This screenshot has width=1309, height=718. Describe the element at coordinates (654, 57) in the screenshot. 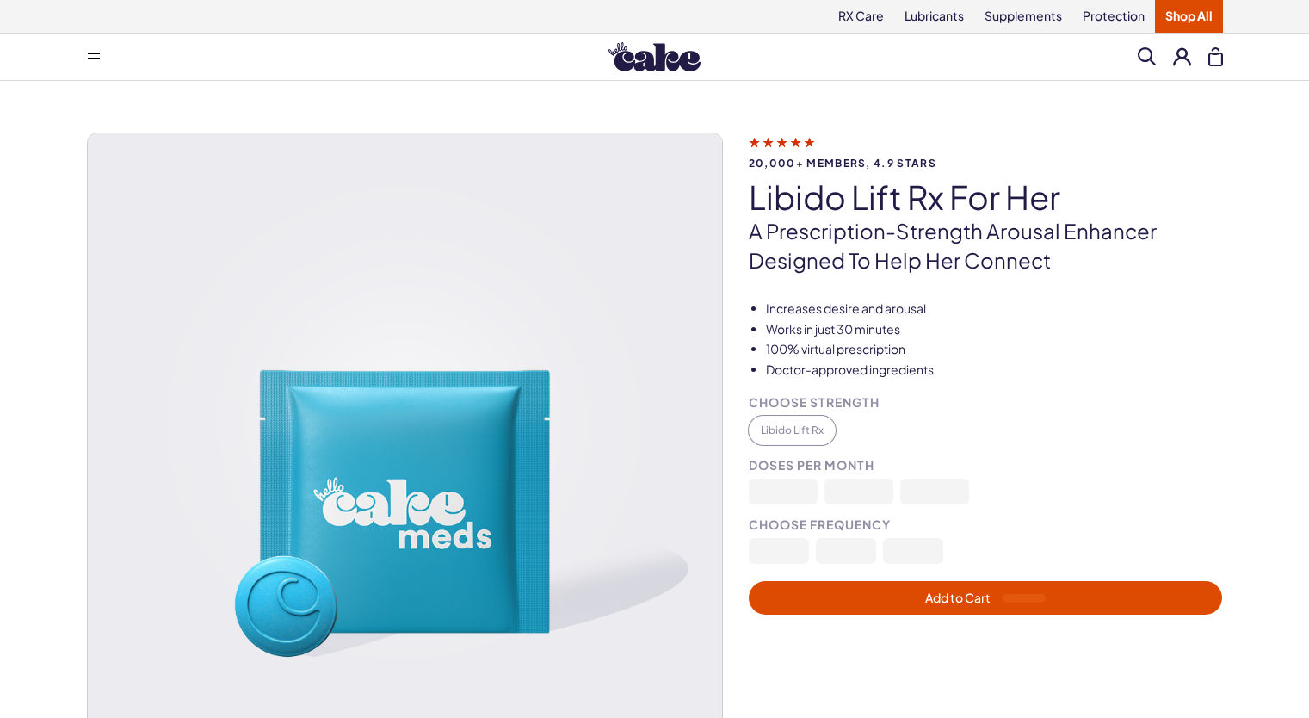

I see `img: Hello Cake` at that location.